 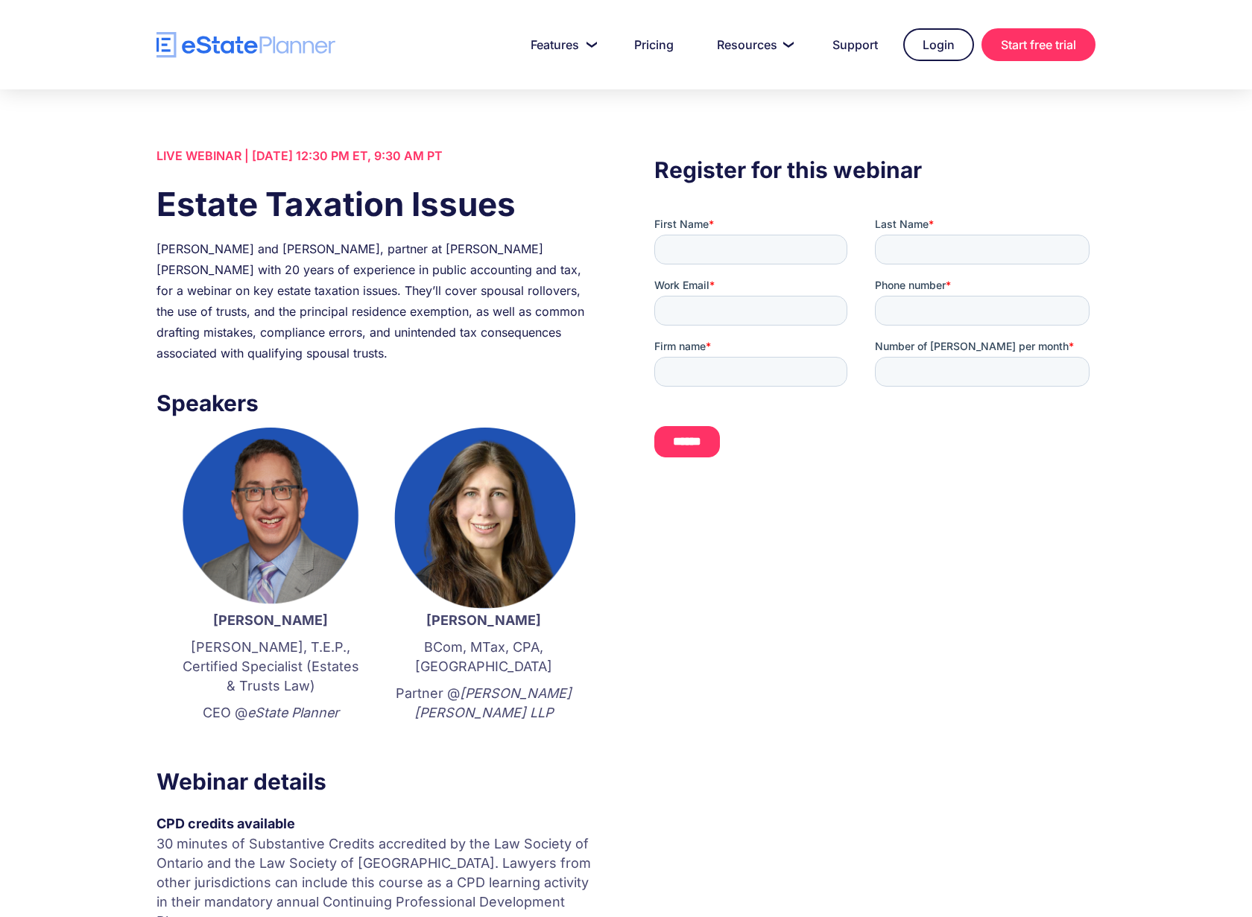 What do you see at coordinates (377, 782) in the screenshot?
I see `h3: Webinar details` at bounding box center [377, 782].